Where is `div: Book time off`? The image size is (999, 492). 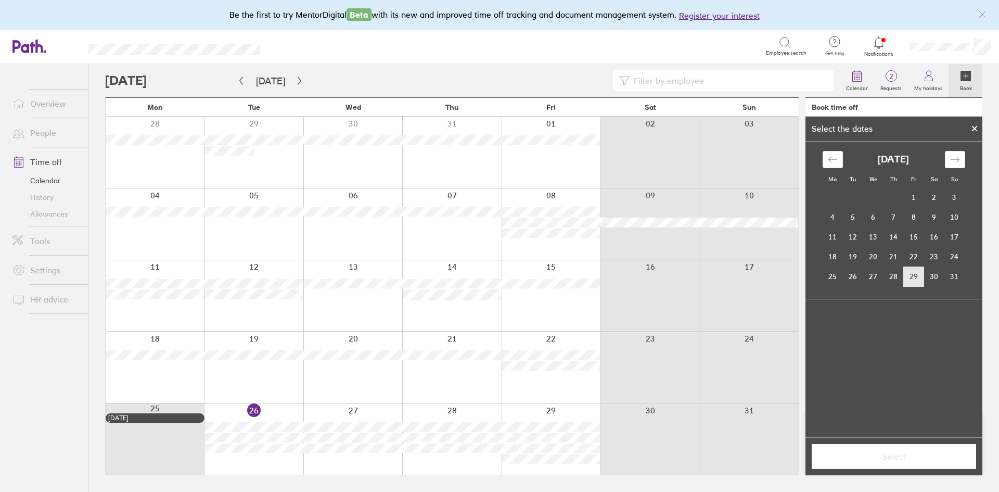 div: Book time off is located at coordinates (835, 107).